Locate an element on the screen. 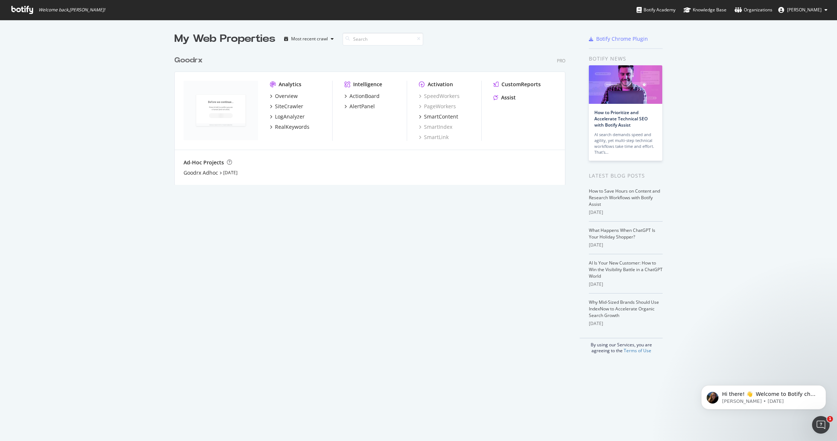  a: SpeedWorkers is located at coordinates (439, 96).